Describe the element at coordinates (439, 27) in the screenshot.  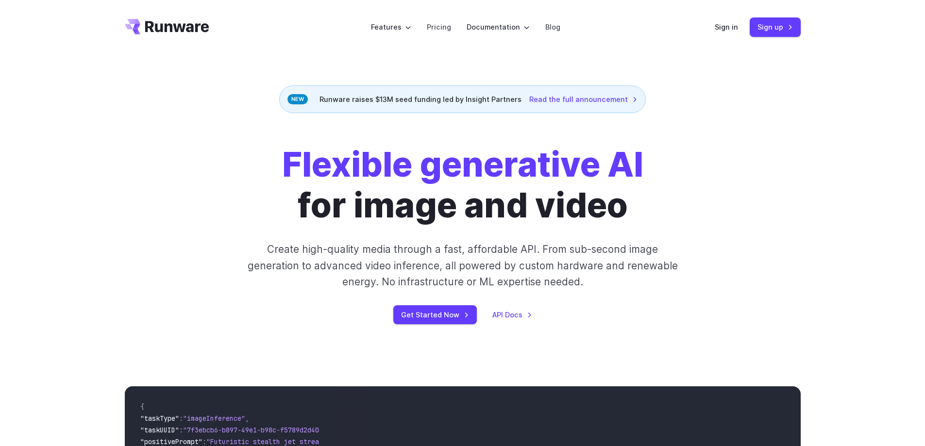
I see `a: Pricing` at that location.